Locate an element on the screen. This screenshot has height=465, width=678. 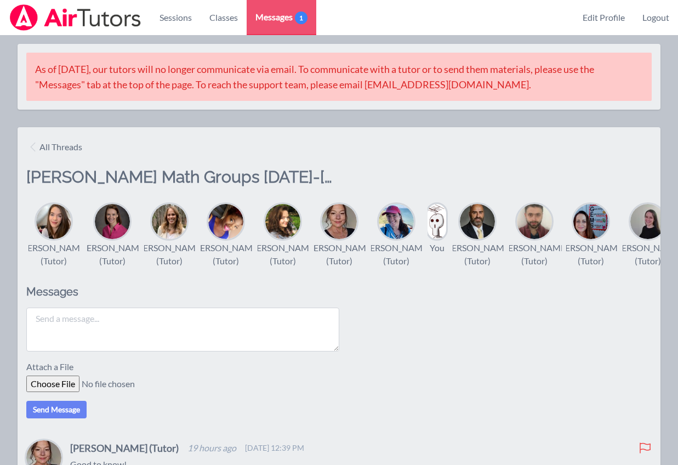
span: 19 hours ago is located at coordinates (212, 448).